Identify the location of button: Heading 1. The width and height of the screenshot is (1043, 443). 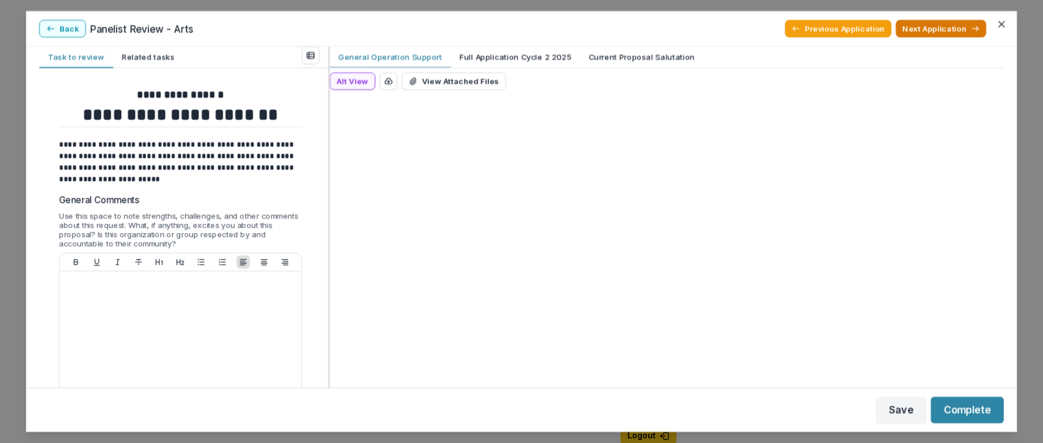
(159, 262).